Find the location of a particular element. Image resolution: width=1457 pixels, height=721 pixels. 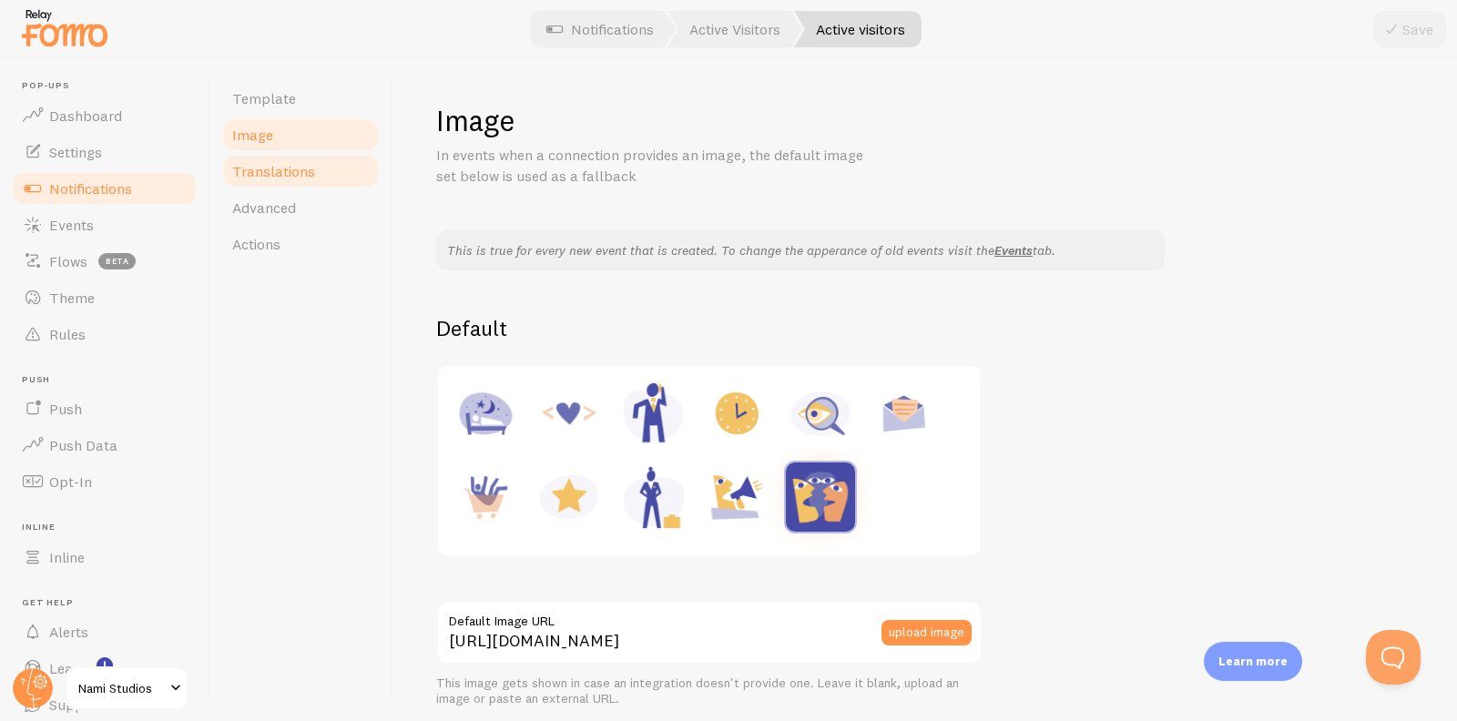

label: Default Image URL is located at coordinates (709, 616).